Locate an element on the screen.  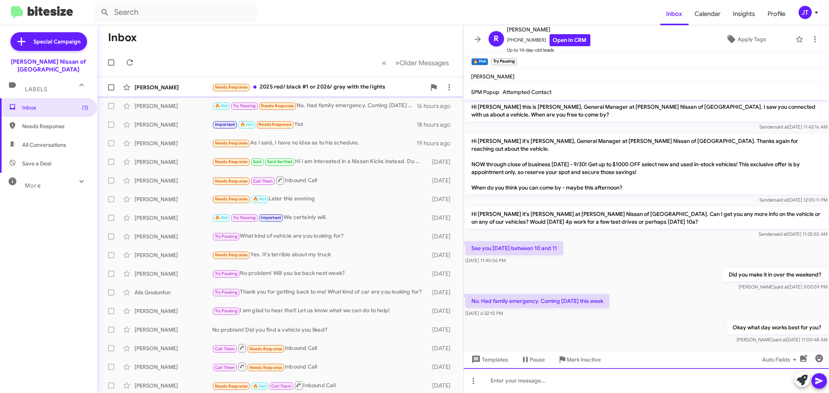
div: No problem! Will you be back next week? is located at coordinates (319, 273).